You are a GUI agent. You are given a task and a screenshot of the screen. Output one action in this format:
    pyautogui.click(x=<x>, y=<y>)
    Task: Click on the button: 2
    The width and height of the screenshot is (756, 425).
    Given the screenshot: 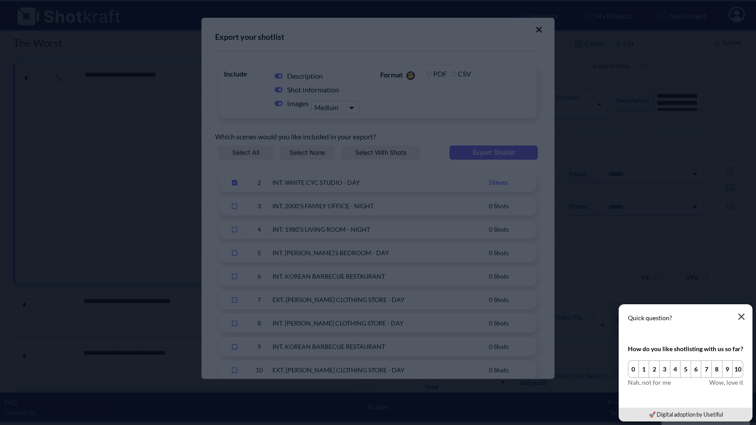 What is the action you would take?
    pyautogui.click(x=654, y=369)
    